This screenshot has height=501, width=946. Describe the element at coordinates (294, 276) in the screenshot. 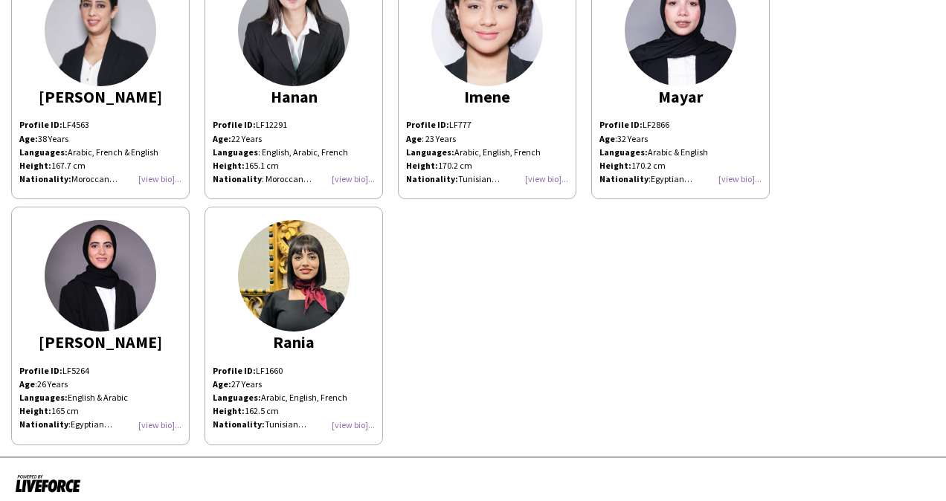

I see `img: thumb-ae90b02f-0bb0-4213-b908-a8d1efd67100.jpg` at that location.